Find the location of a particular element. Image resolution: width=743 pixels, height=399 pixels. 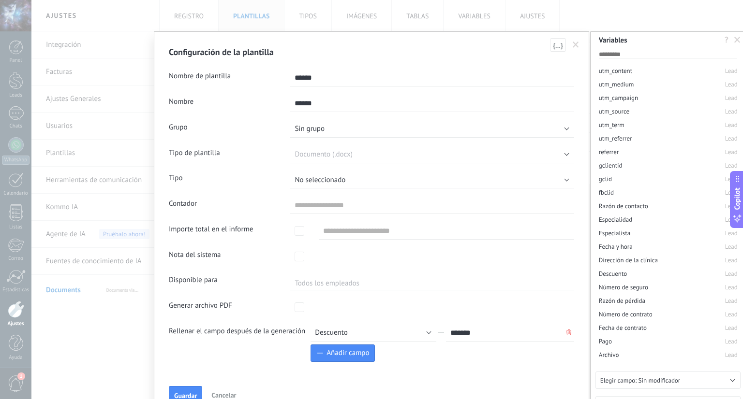

span: Sin modificador is located at coordinates (659, 381).